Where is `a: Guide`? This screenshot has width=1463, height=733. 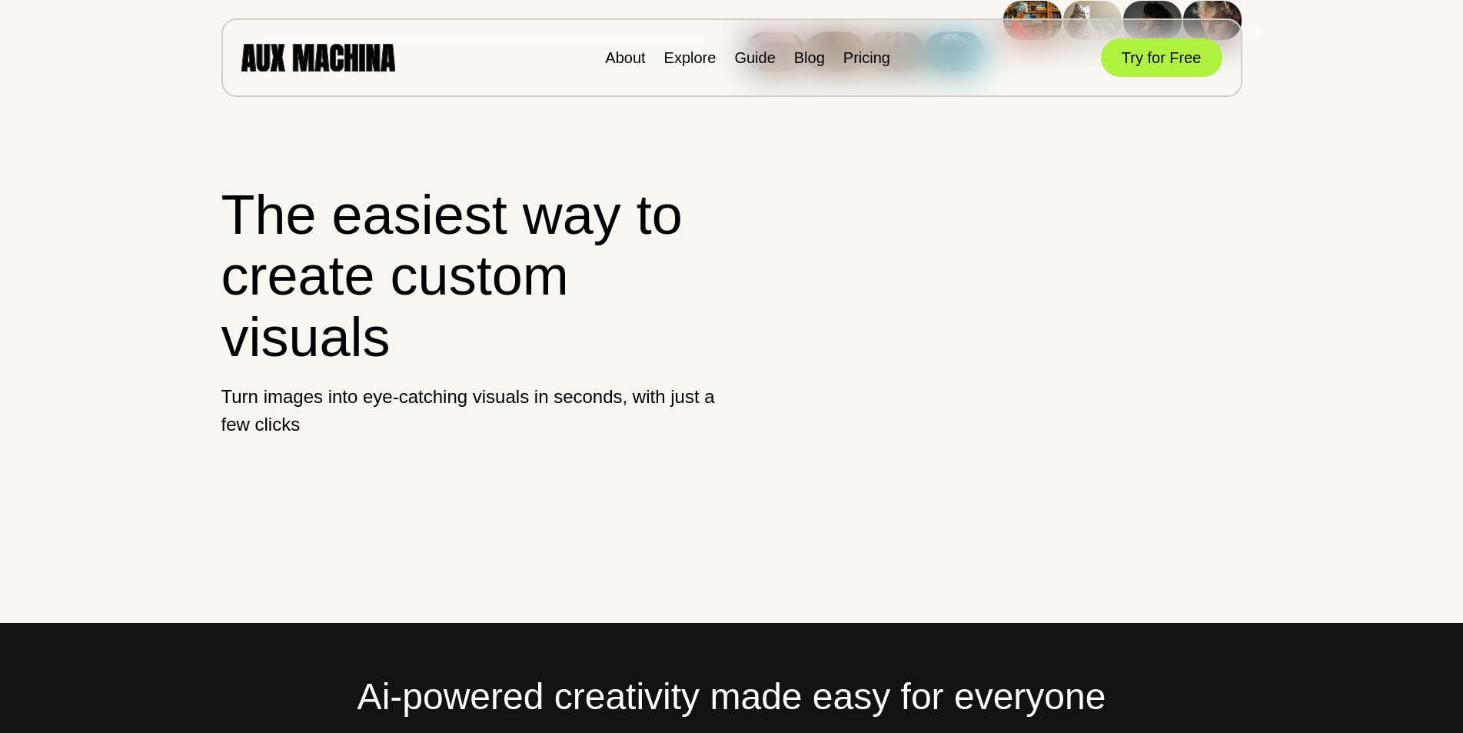
a: Guide is located at coordinates (754, 58).